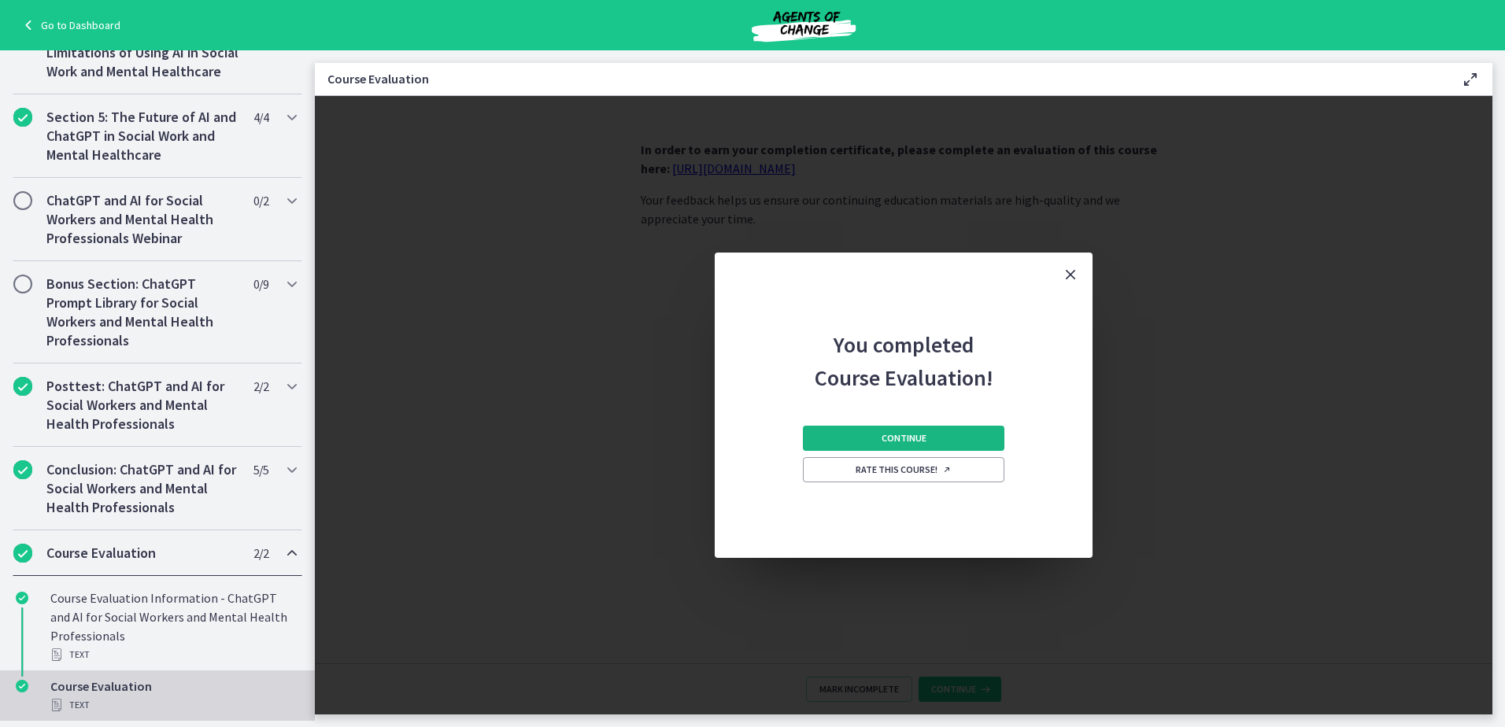  I want to click on span: 4 / 4, so click(261, 117).